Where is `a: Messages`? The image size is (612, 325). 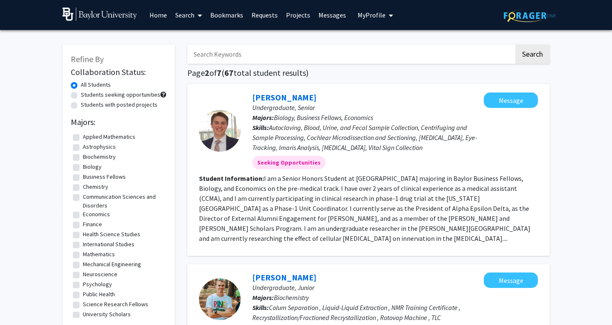 a: Messages is located at coordinates (332, 15).